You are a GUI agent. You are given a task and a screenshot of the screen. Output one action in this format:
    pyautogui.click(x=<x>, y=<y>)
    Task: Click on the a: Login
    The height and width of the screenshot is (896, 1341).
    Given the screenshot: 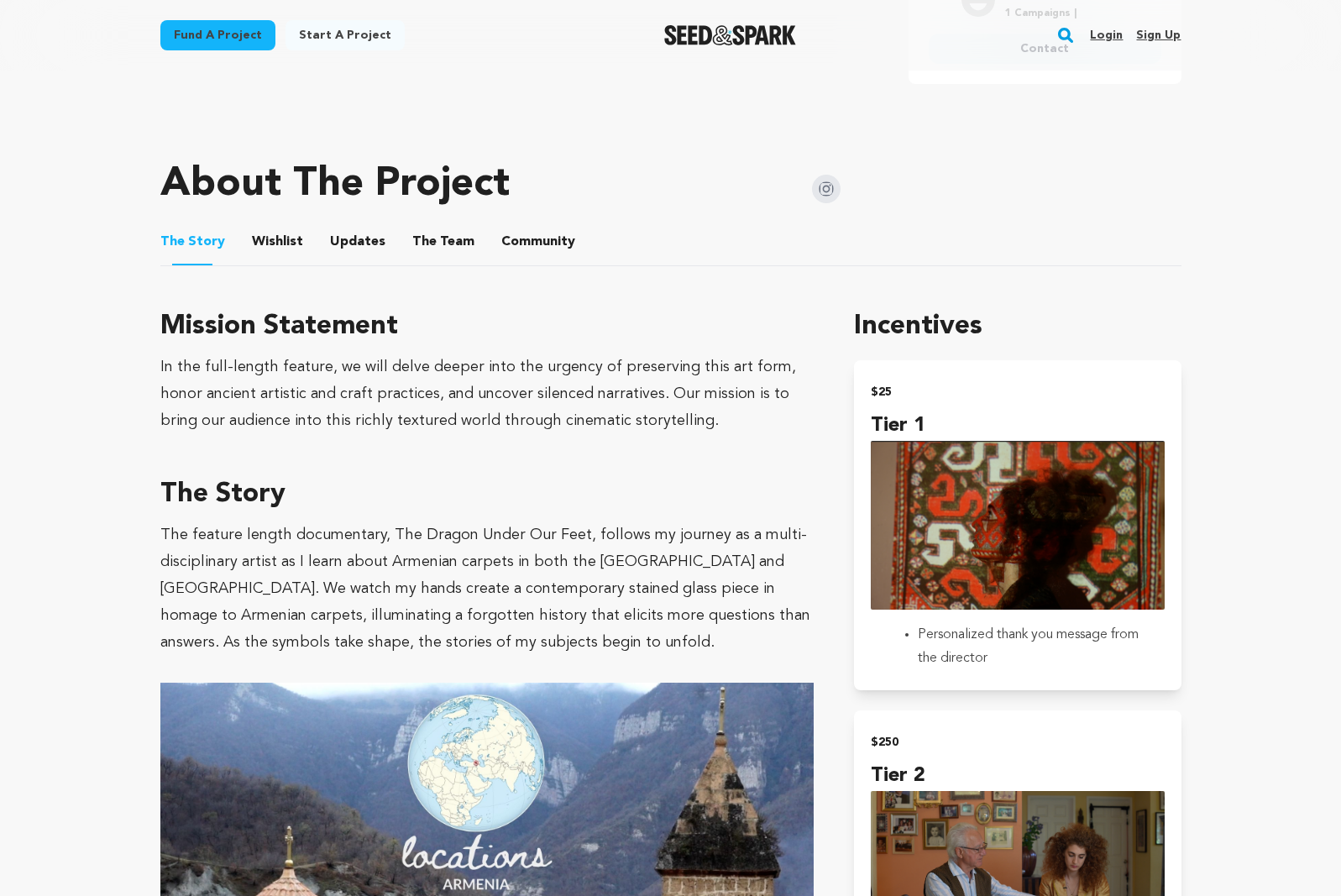 What is the action you would take?
    pyautogui.click(x=1105, y=35)
    